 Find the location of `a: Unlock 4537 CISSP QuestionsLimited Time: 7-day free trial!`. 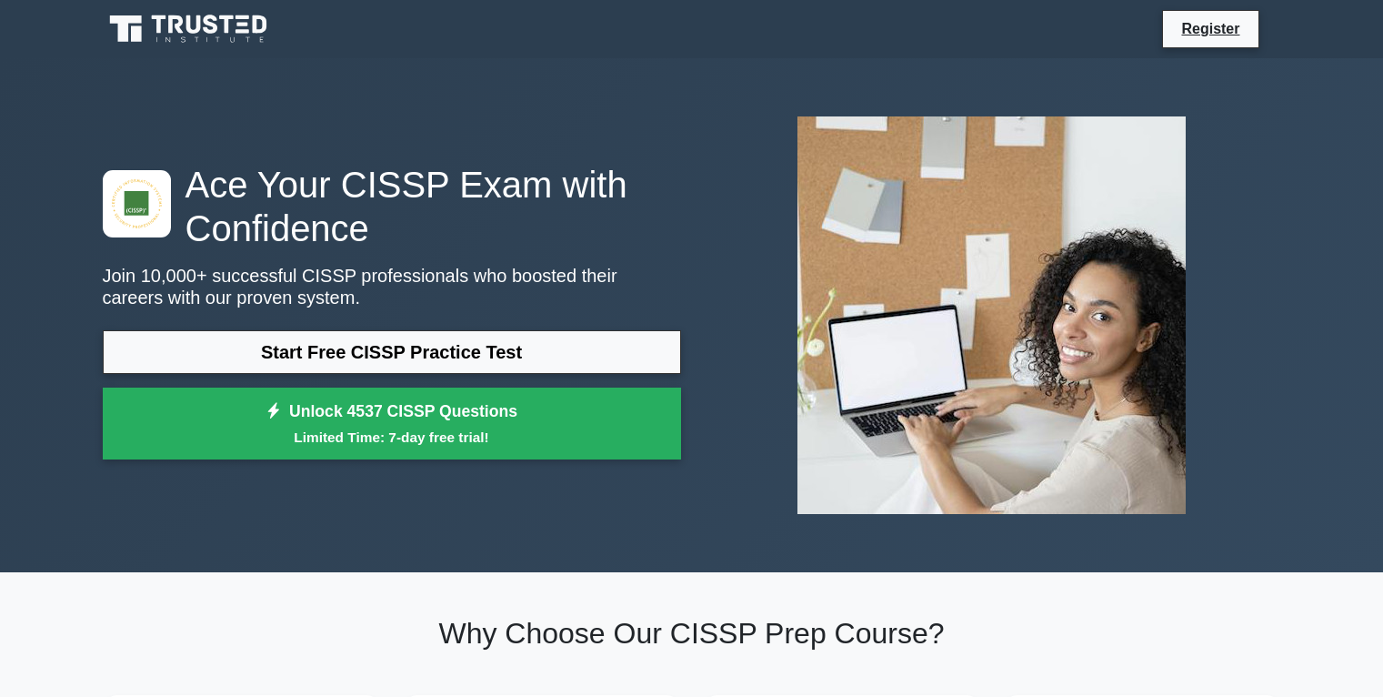

a: Unlock 4537 CISSP QuestionsLimited Time: 7-day free trial! is located at coordinates (392, 424).